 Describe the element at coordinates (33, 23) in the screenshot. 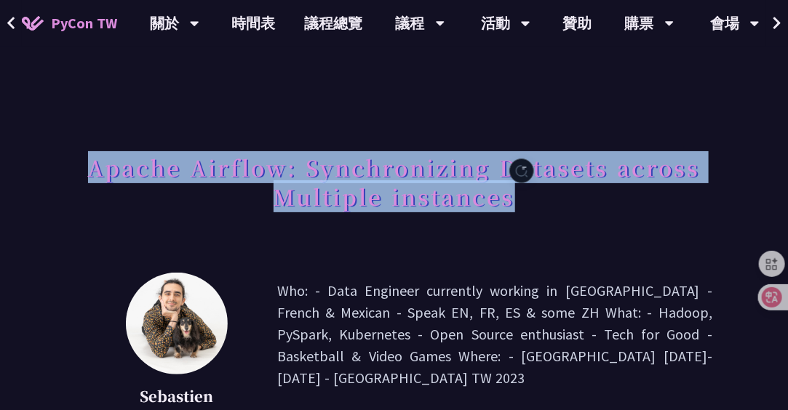

I see `img: Home icon of PyCon TW 2025` at that location.